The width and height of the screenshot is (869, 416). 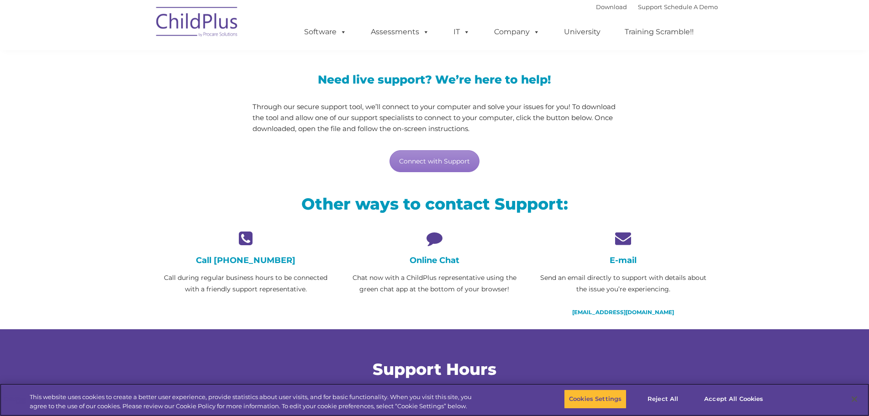 I want to click on a: Download, so click(x=611, y=7).